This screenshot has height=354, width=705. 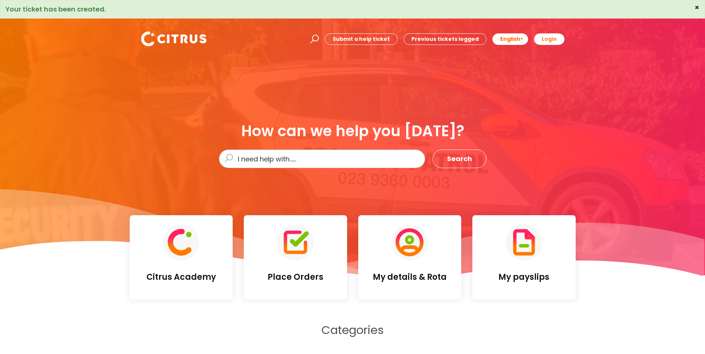 I want to click on a: My payslips, so click(x=524, y=257).